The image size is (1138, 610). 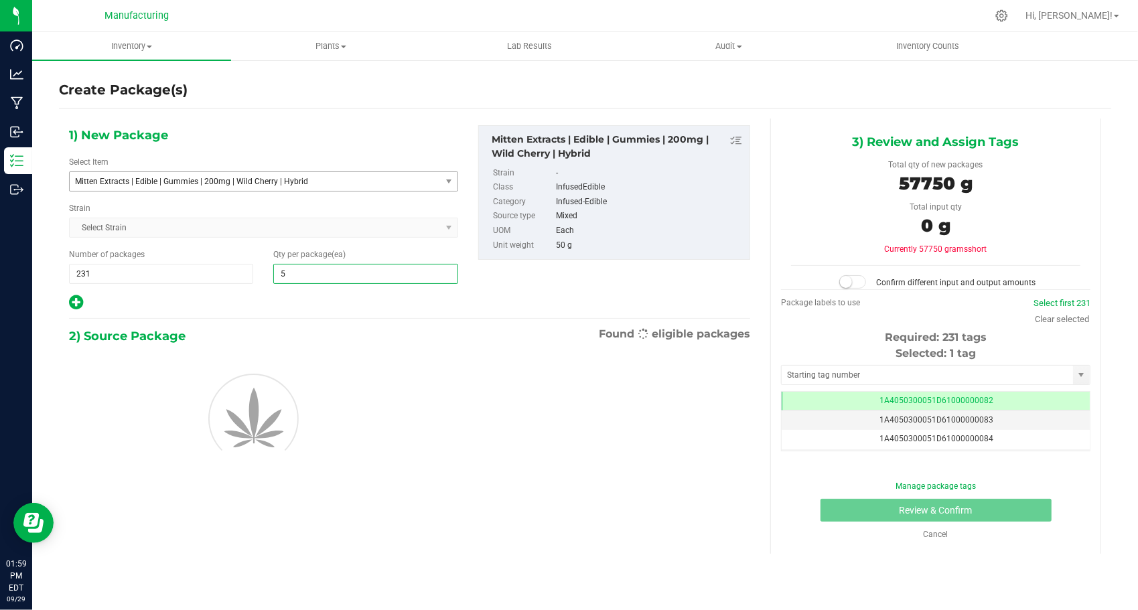 What do you see at coordinates (649, 188) in the screenshot?
I see `div: InfusedEdible` at bounding box center [649, 188].